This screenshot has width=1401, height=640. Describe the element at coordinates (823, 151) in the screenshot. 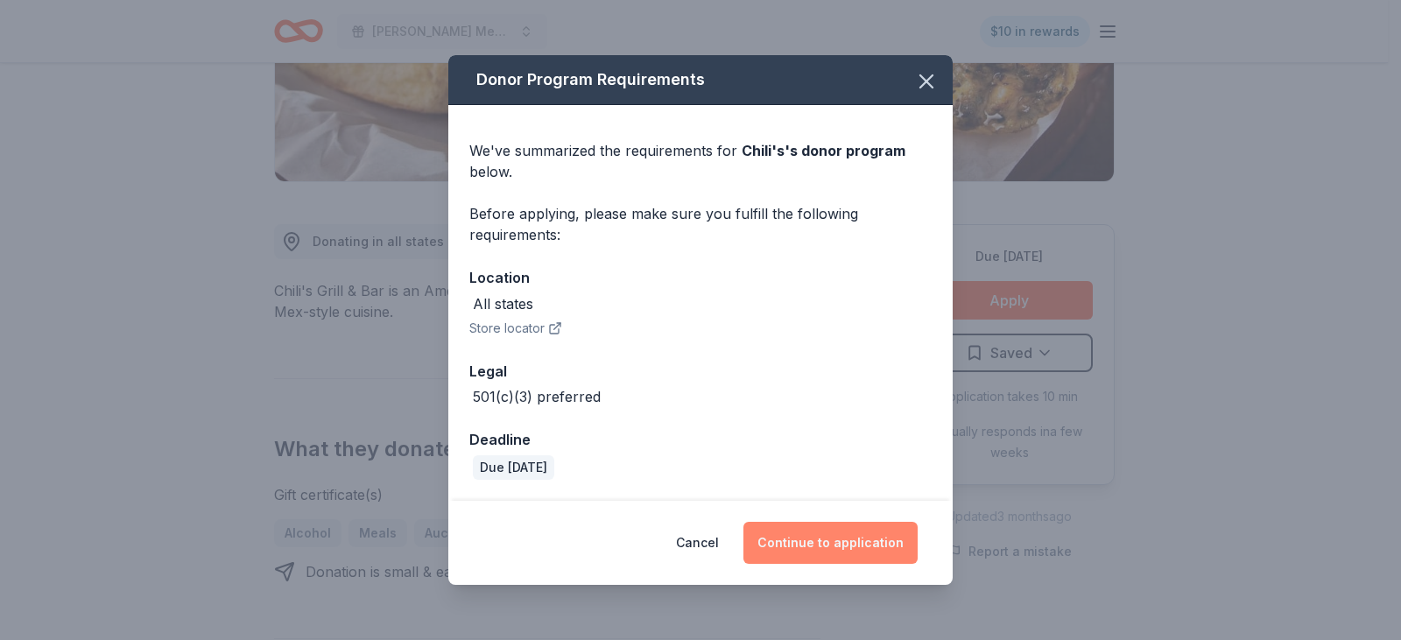

I see `span: Chili's 's donor program` at that location.